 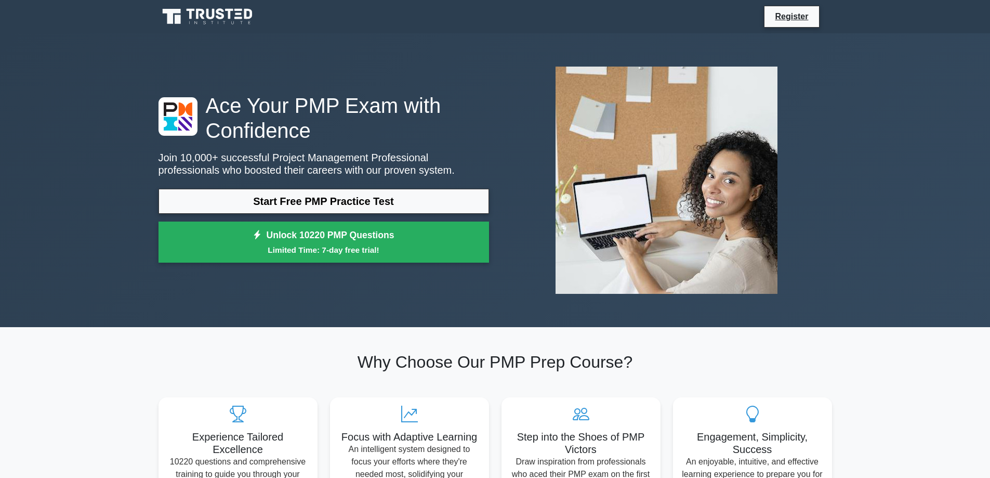 What do you see at coordinates (324, 201) in the screenshot?
I see `a: Start Free PMP Practice Test` at bounding box center [324, 201].